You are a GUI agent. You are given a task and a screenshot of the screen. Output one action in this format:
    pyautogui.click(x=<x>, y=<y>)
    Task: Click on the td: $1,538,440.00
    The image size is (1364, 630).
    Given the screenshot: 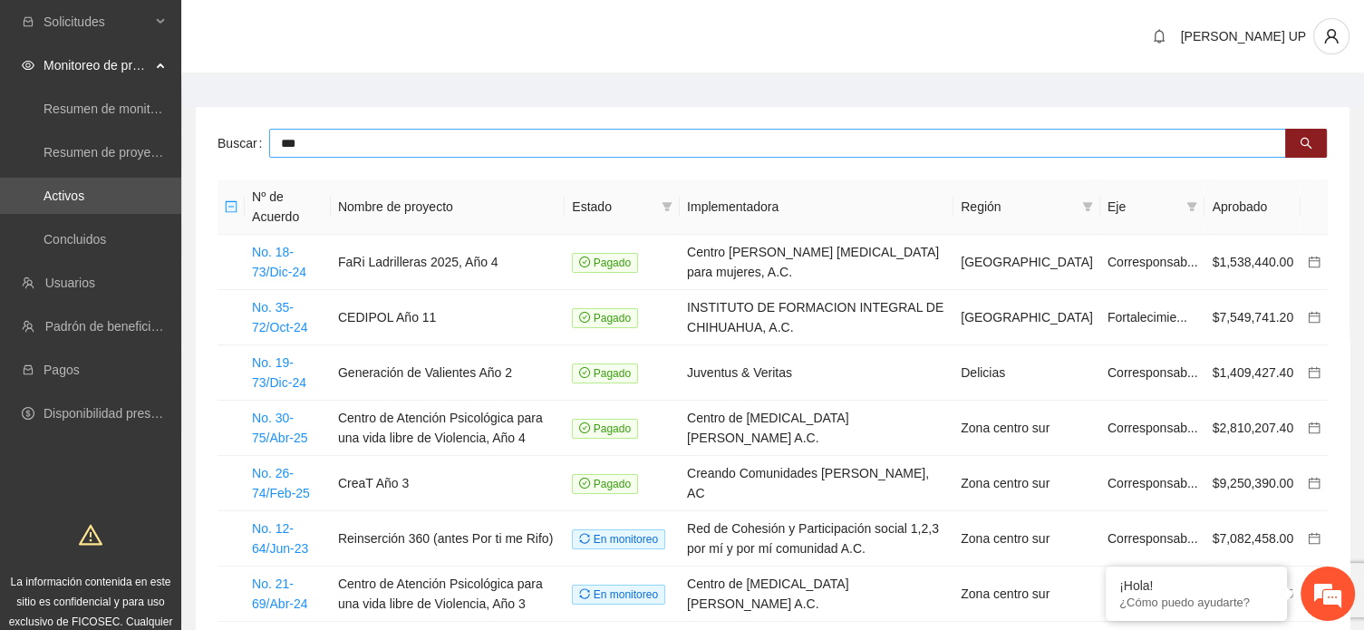 What is the action you would take?
    pyautogui.click(x=1252, y=262)
    